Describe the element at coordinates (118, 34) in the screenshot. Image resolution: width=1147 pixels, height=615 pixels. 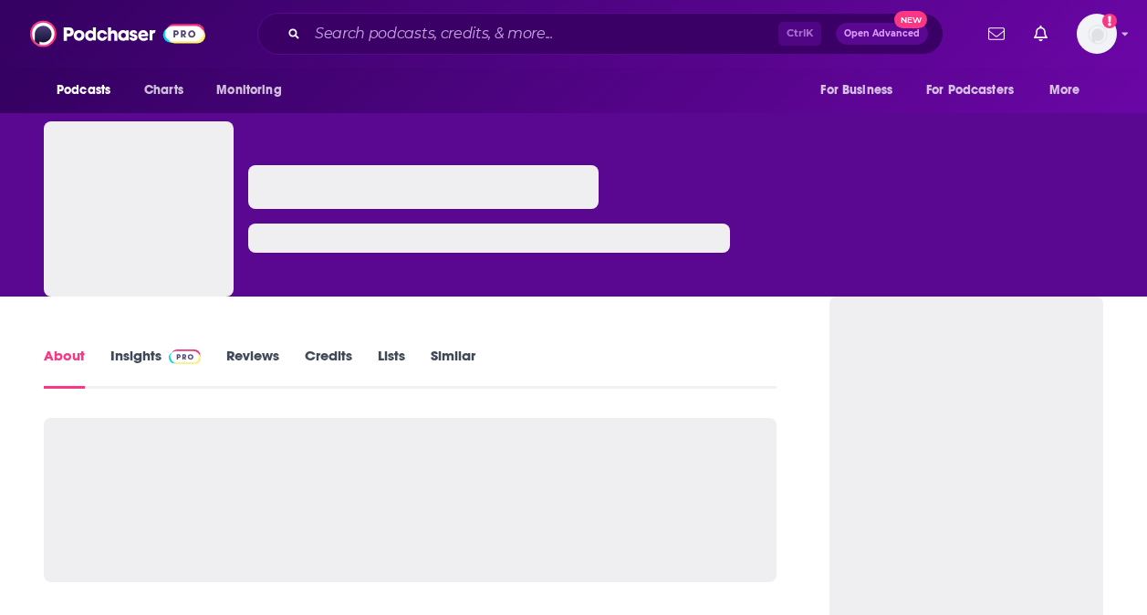
I see `a: Podchaser - Follow, Share and Rate Podcasts` at that location.